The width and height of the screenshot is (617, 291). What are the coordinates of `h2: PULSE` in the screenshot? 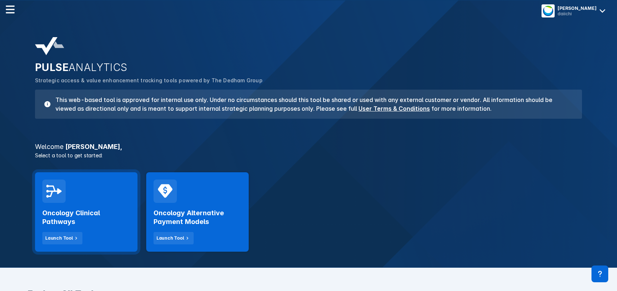 It's located at (309, 67).